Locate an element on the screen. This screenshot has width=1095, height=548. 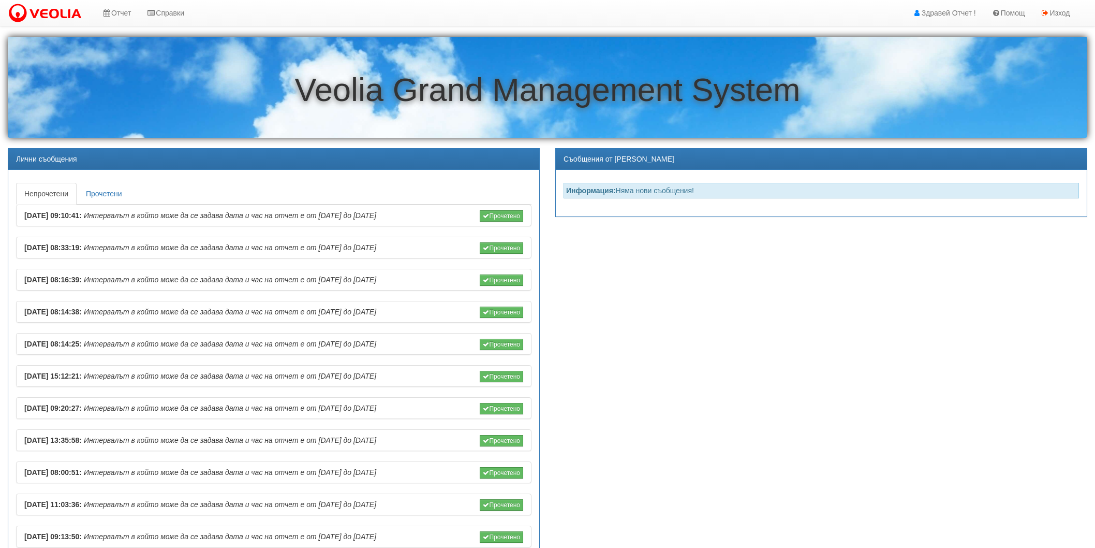
strong: Информация: is located at coordinates (591, 190).